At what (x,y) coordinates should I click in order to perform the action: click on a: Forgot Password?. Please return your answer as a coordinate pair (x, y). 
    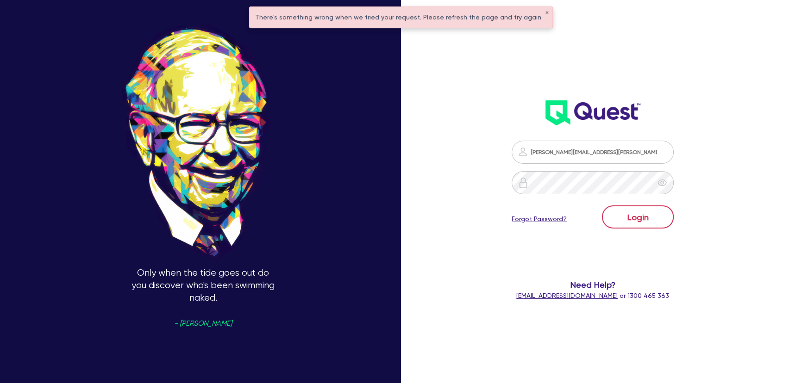
    Looking at the image, I should click on (539, 219).